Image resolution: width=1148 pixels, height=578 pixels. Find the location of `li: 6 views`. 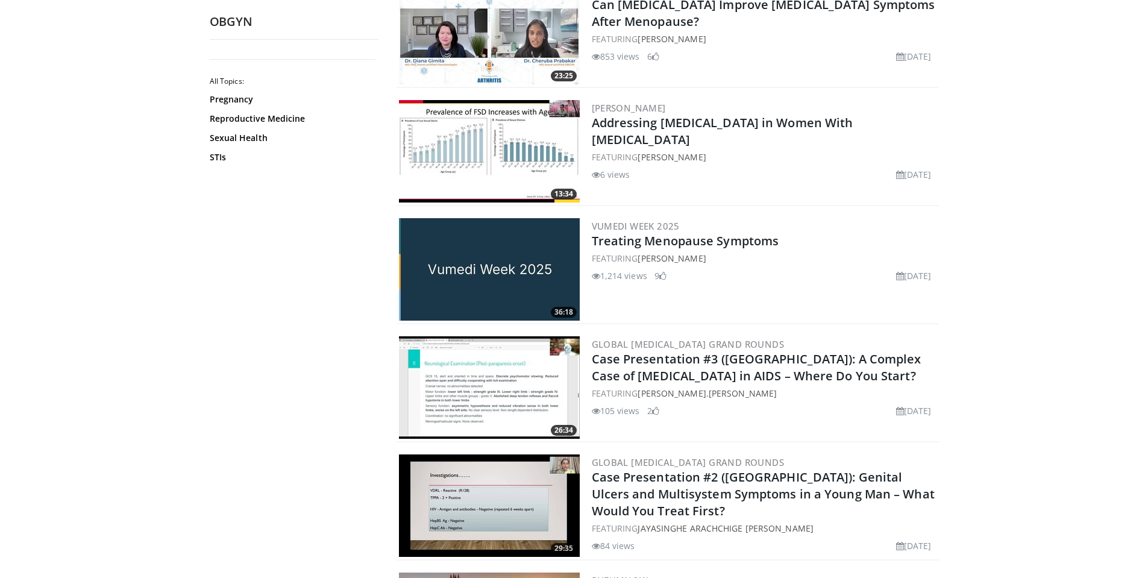

li: 6 views is located at coordinates (611, 174).